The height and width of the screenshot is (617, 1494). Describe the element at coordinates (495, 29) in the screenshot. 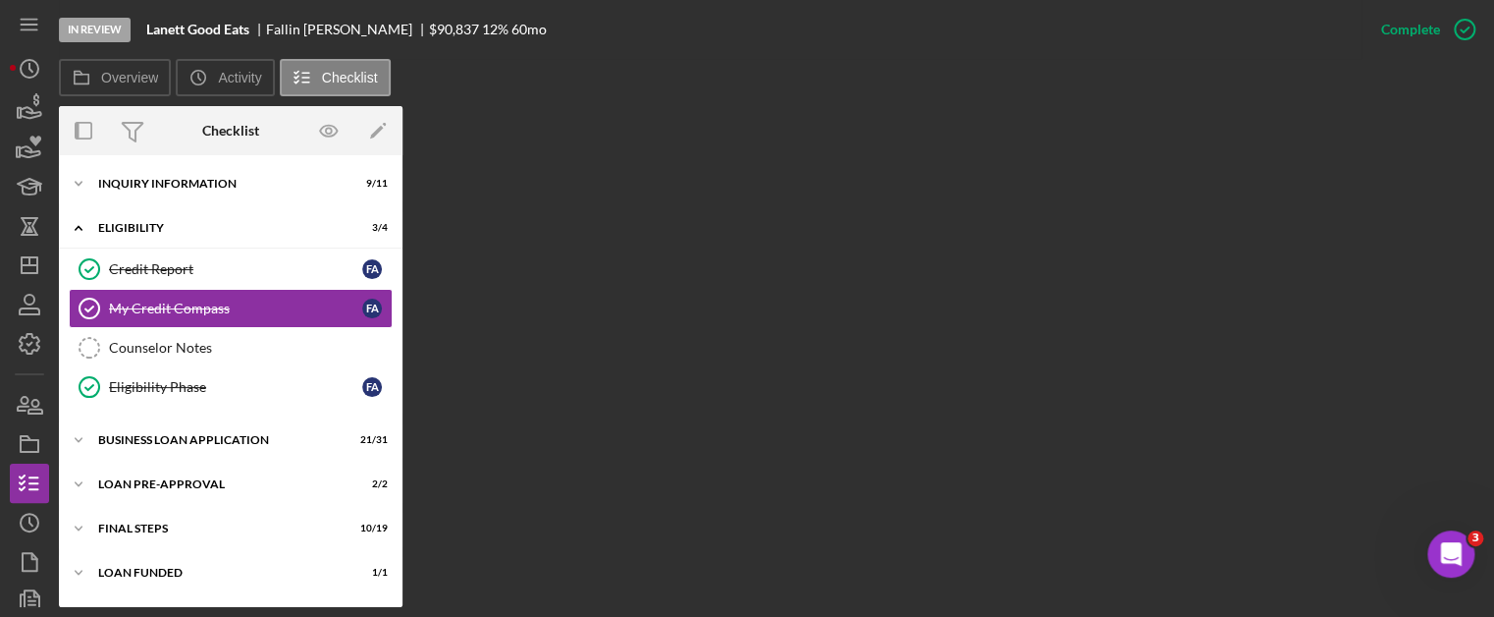

I see `div: 12 %` at that location.